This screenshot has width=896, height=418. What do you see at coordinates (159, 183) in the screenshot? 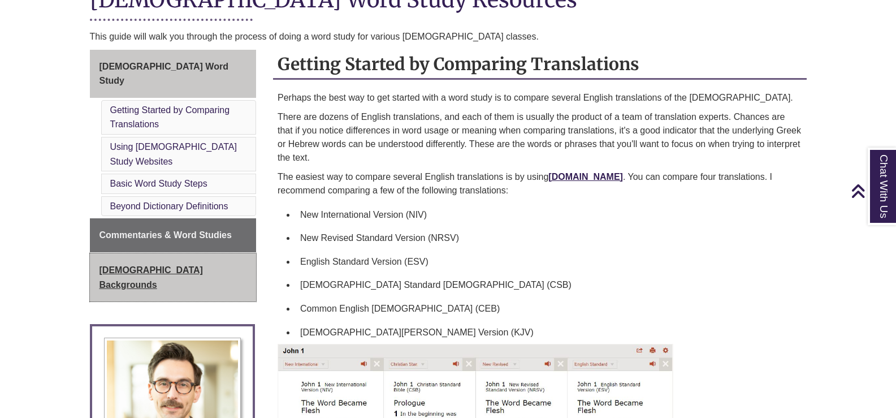
I see `a: Basic Word Study Steps` at bounding box center [159, 183].